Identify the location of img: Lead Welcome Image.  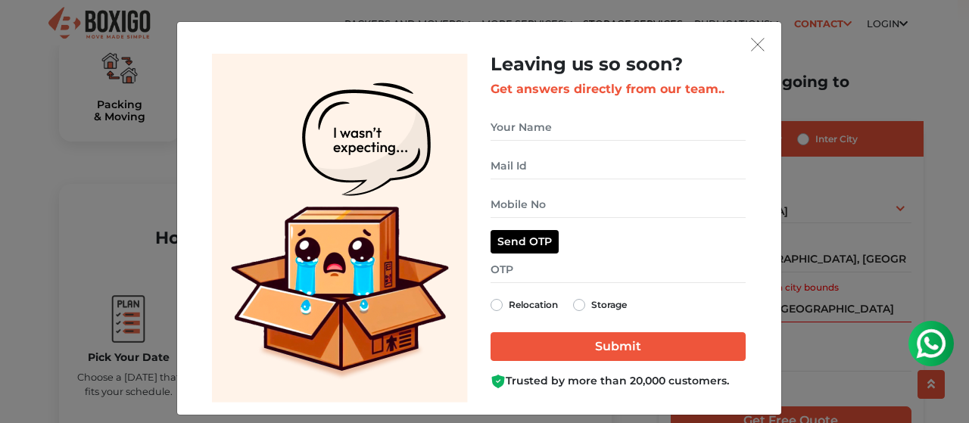
(340, 228).